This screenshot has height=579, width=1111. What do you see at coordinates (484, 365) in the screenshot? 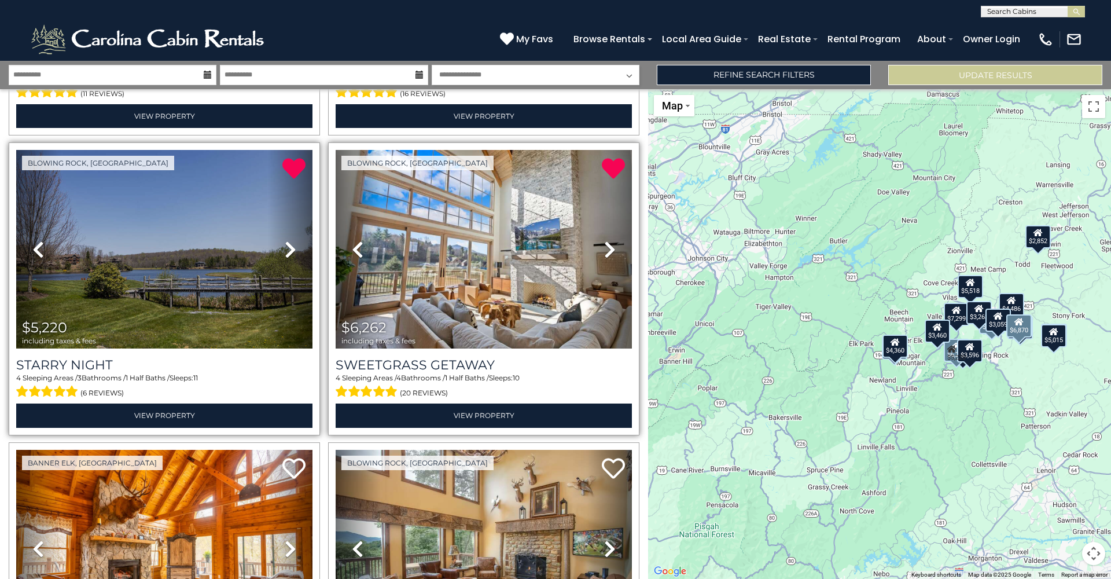
I see `a: Sweetgrass Getaway` at bounding box center [484, 365].